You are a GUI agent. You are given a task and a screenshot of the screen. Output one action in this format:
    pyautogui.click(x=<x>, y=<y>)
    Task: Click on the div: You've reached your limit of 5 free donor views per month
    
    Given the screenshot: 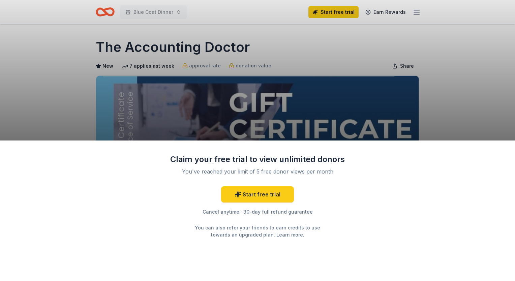 What is the action you would take?
    pyautogui.click(x=257, y=172)
    